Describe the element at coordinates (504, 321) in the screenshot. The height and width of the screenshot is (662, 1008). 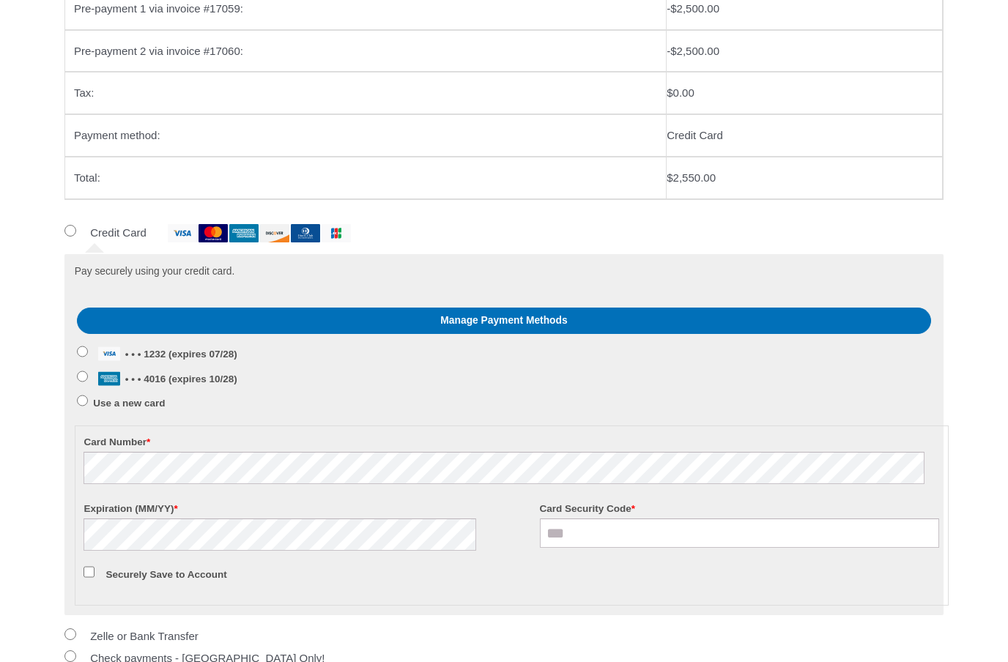
I see `a: Manage Payment Methods` at that location.